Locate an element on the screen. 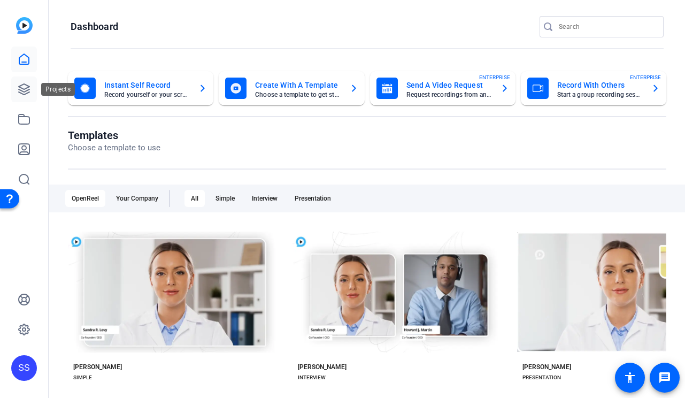  button: Instant Self RecordRecord yourself or your screen is located at coordinates (141, 88).